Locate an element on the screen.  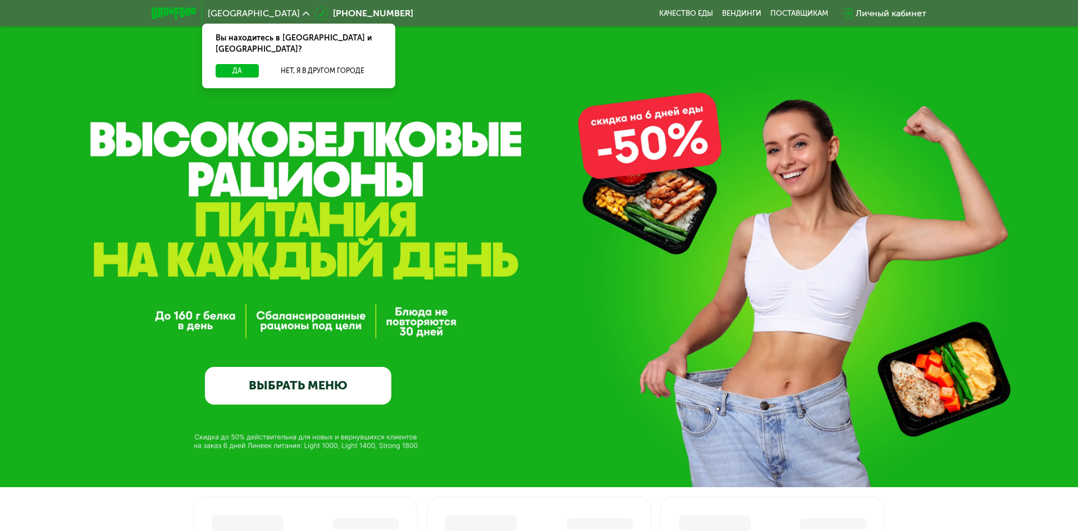
button: Нет, я в другом городе is located at coordinates (322, 71).